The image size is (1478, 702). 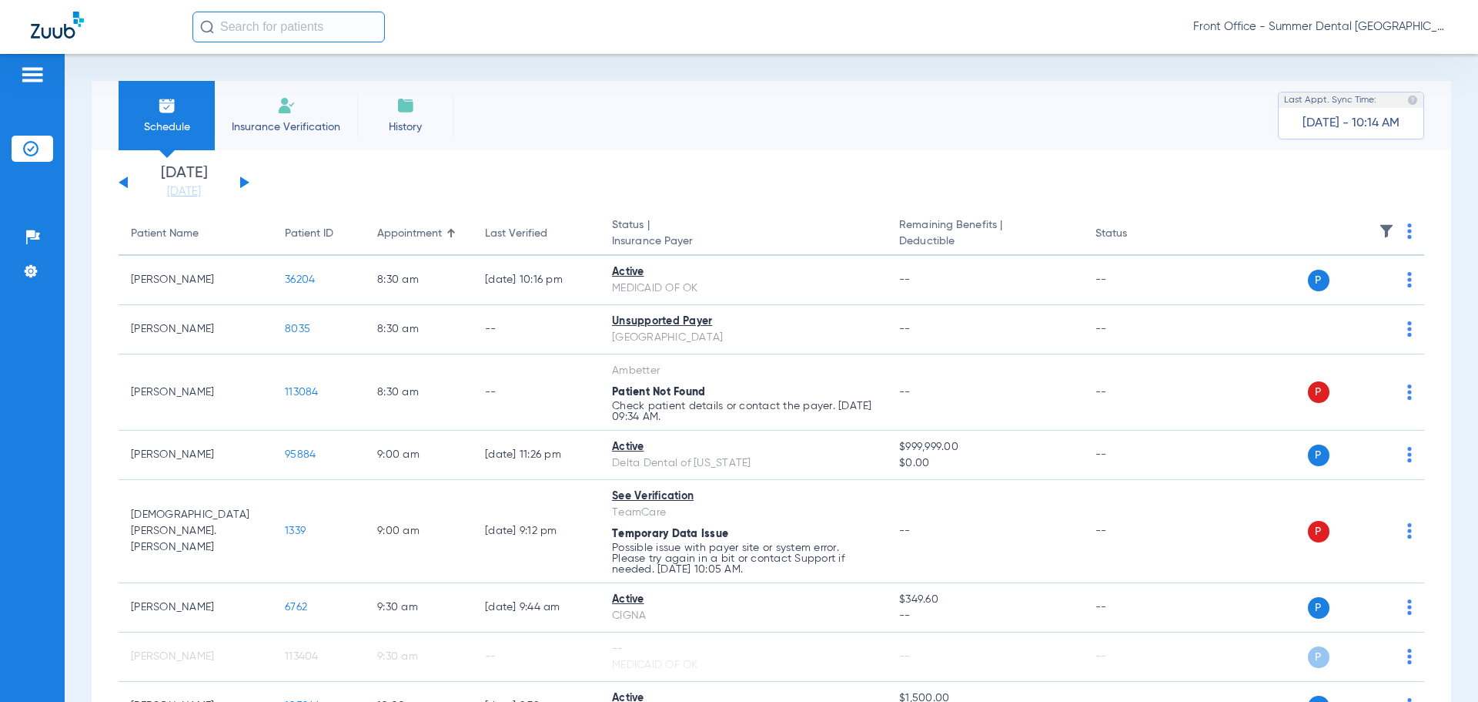 I want to click on img: Zuub Logo, so click(x=57, y=25).